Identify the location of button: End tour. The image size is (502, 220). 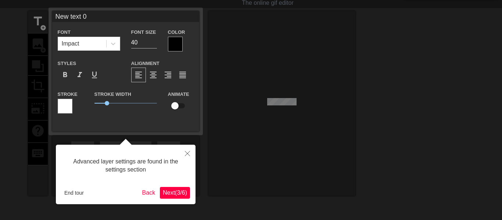
(74, 193).